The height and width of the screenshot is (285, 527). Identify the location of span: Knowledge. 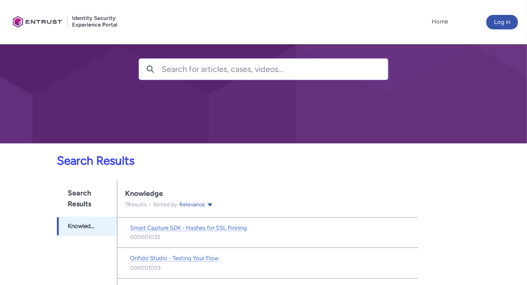
(81, 226).